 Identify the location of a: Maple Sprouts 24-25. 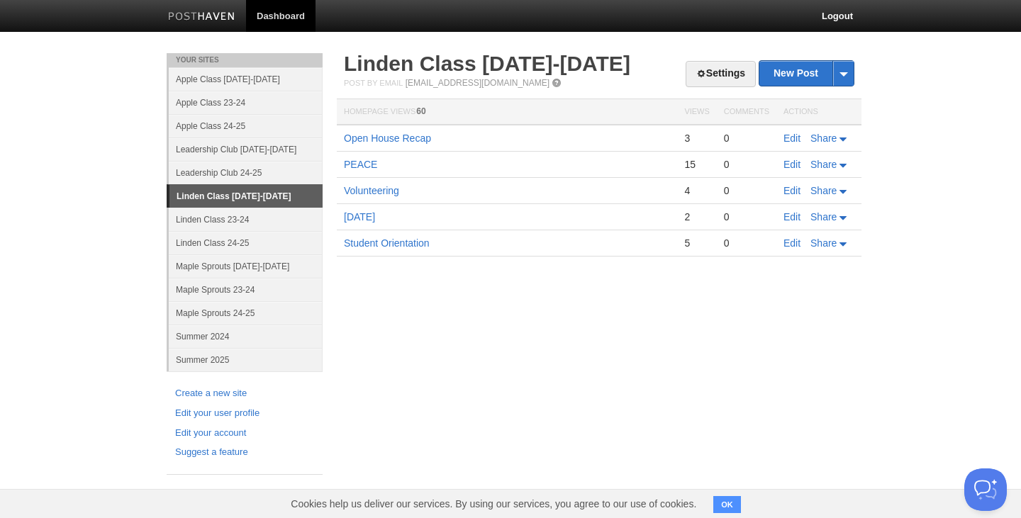
(245, 313).